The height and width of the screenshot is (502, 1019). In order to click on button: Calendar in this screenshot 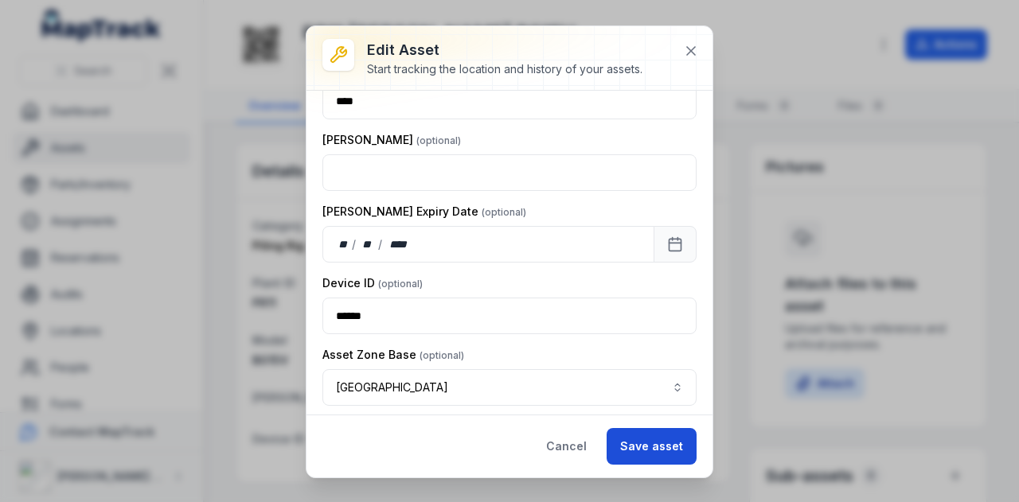, I will do `click(675, 244)`.